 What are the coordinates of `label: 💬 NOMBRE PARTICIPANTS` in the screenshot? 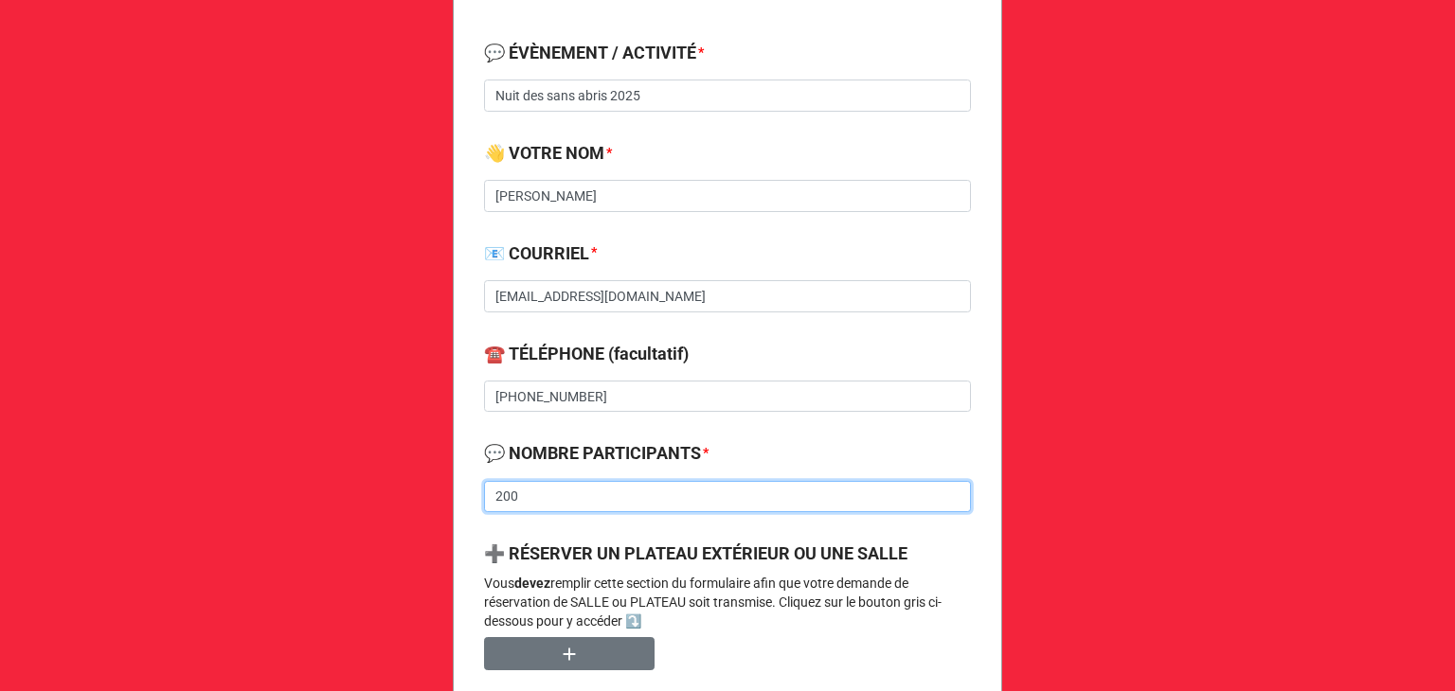 It's located at (592, 454).